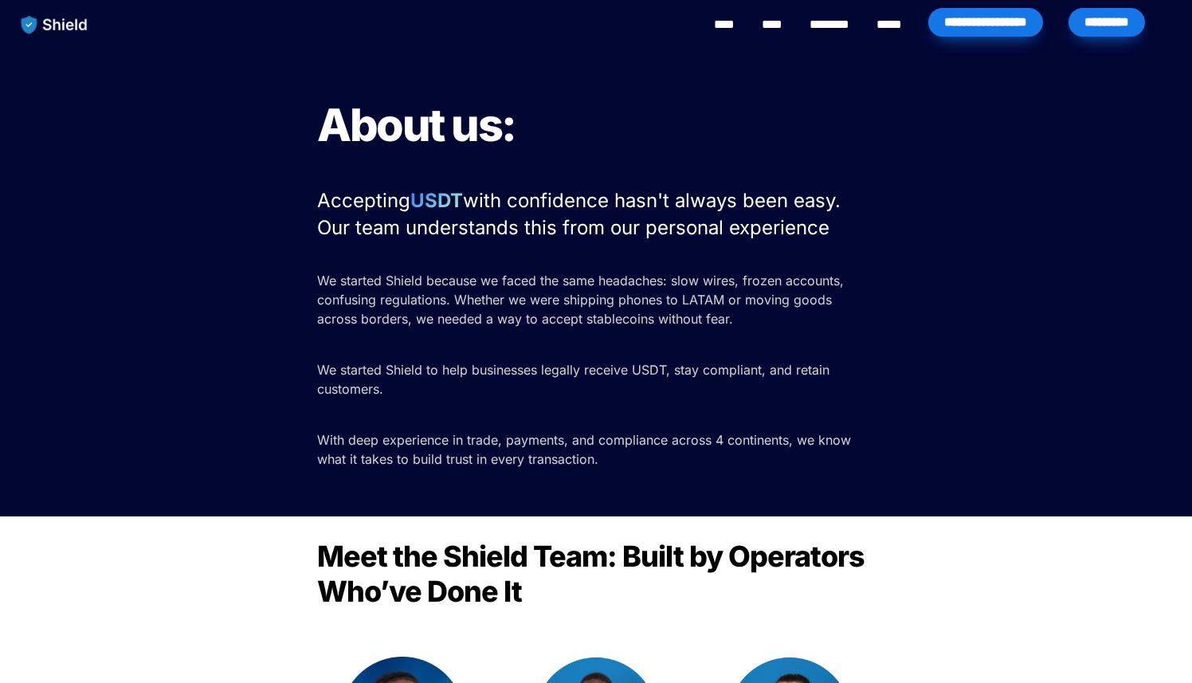 This screenshot has height=683, width=1192. I want to click on span: with confidence hasn't always been easy. Our team understands this from our personal experience, so click(582, 213).